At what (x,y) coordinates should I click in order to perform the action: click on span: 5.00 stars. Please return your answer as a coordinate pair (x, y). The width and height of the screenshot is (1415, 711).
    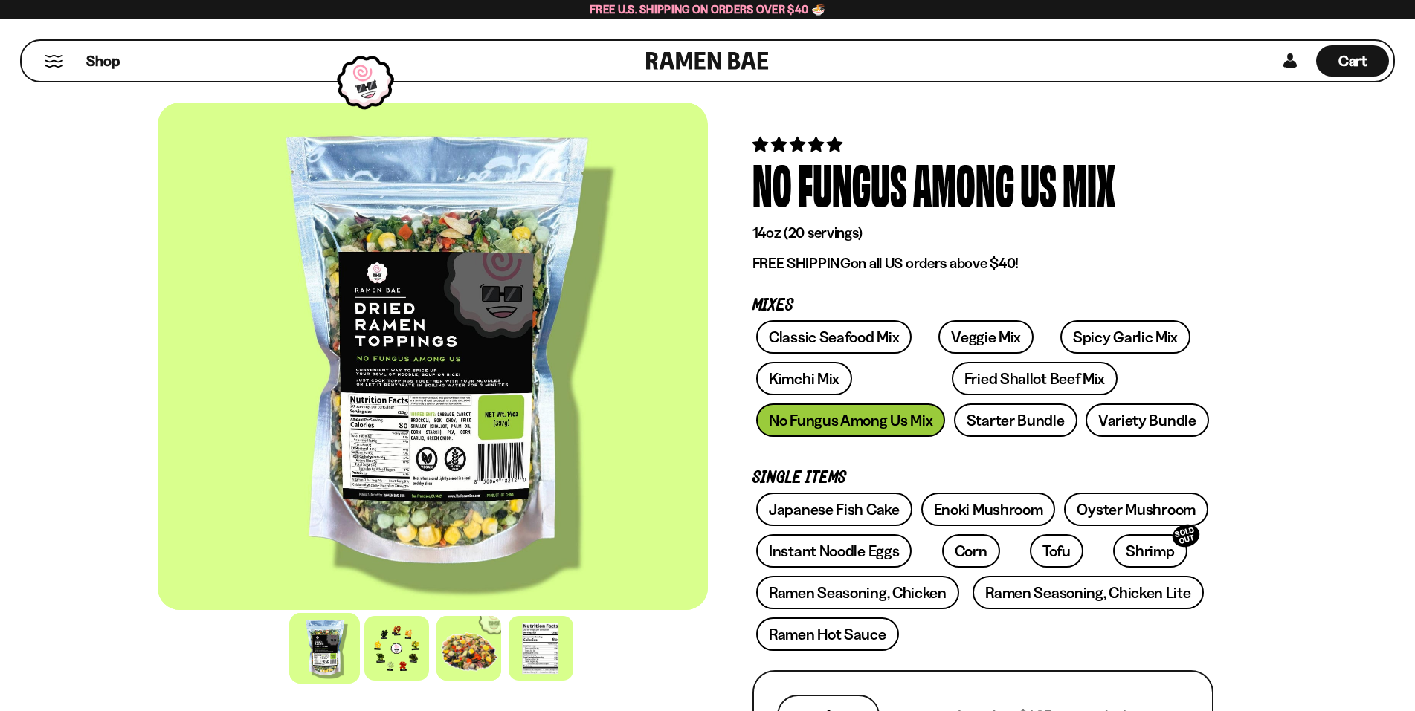
    Looking at the image, I should click on (798, 144).